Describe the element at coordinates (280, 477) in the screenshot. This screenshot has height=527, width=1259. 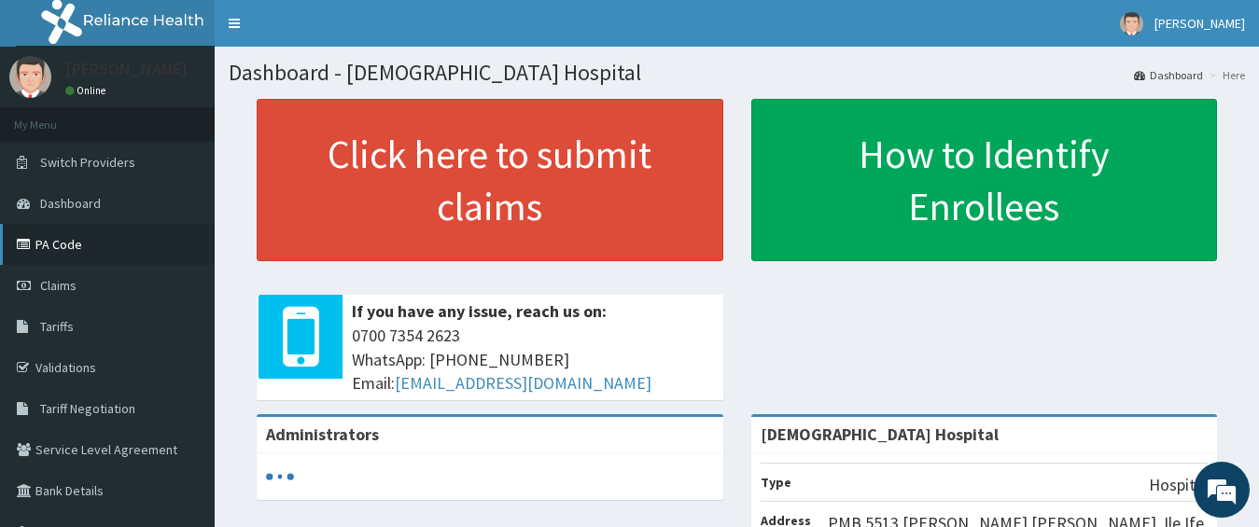
I see `svg: audio-loading` at that location.